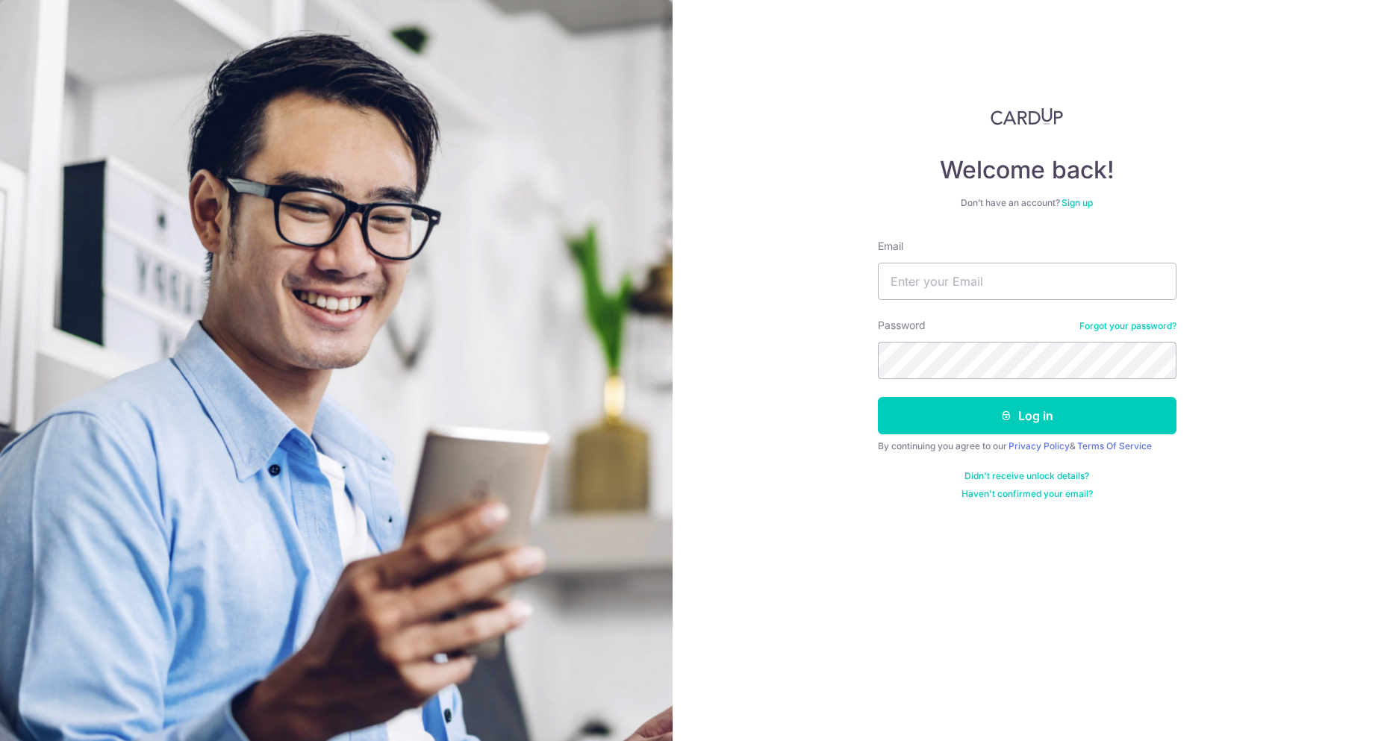 Image resolution: width=1381 pixels, height=741 pixels. Describe the element at coordinates (1027, 116) in the screenshot. I see `img: CardUp Logo` at that location.